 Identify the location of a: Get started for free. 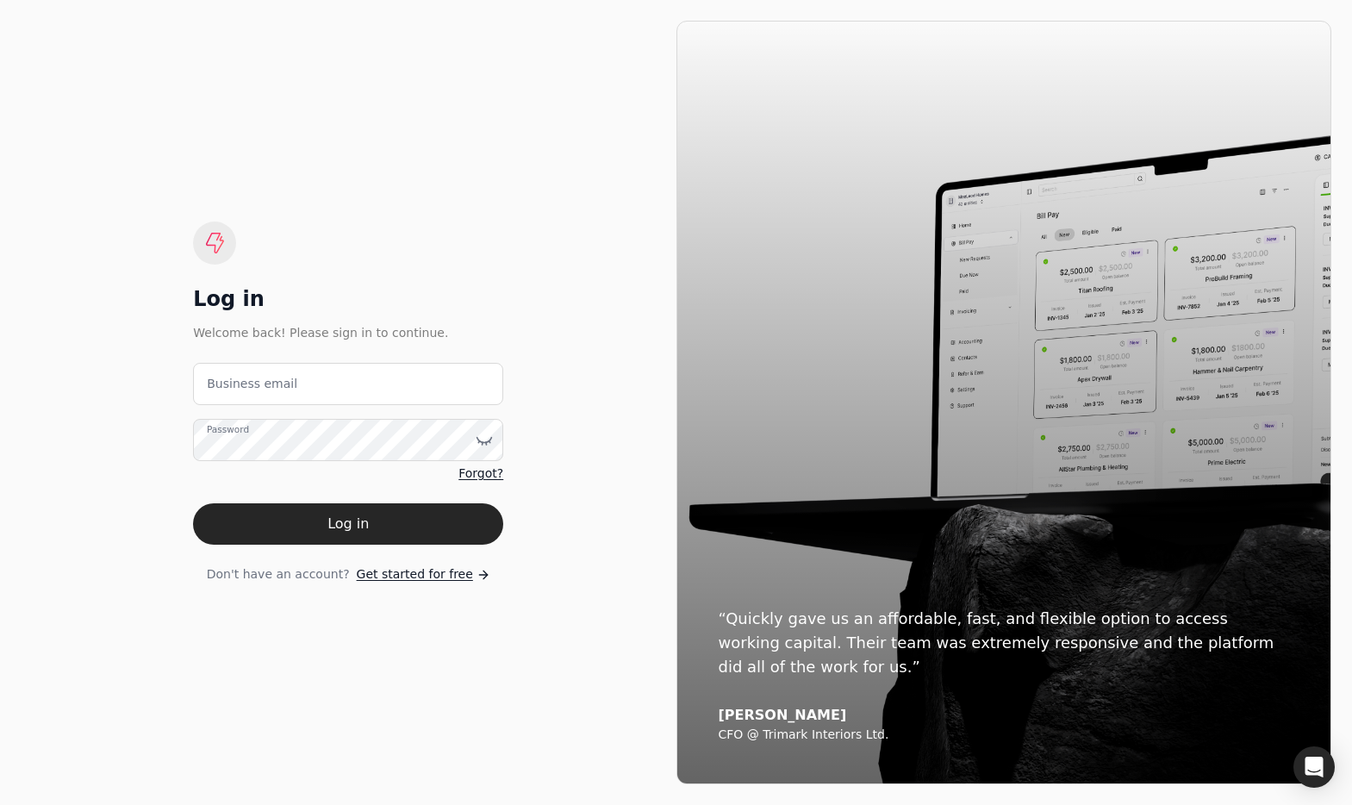
(423, 574).